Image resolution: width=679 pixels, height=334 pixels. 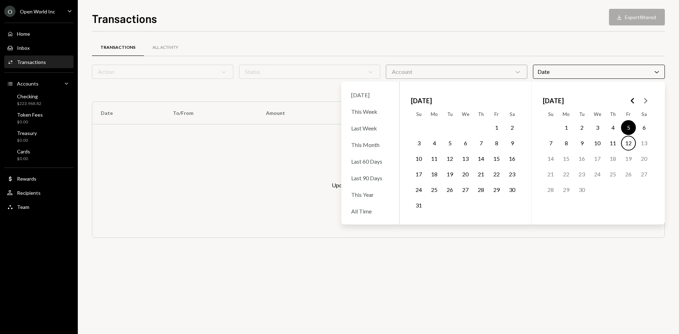 I want to click on button: Wednesday, August 13th, 2025, so click(x=465, y=159).